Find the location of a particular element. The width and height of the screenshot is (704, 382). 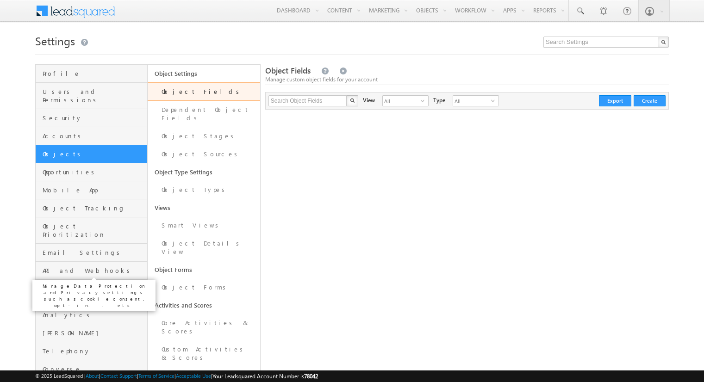

a: Acceptable Use is located at coordinates (194, 376).